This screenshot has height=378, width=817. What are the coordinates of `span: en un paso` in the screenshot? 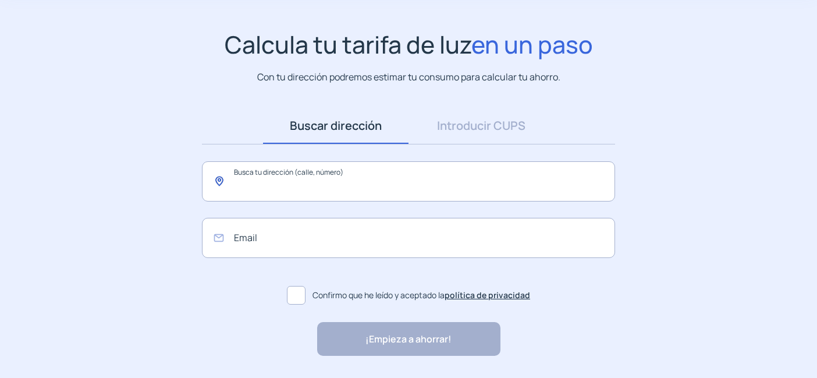 It's located at (532, 44).